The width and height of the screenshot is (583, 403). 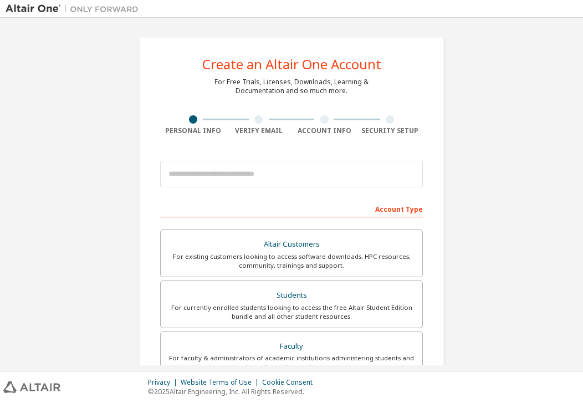 What do you see at coordinates (164, 382) in the screenshot?
I see `div: Privacy` at bounding box center [164, 382].